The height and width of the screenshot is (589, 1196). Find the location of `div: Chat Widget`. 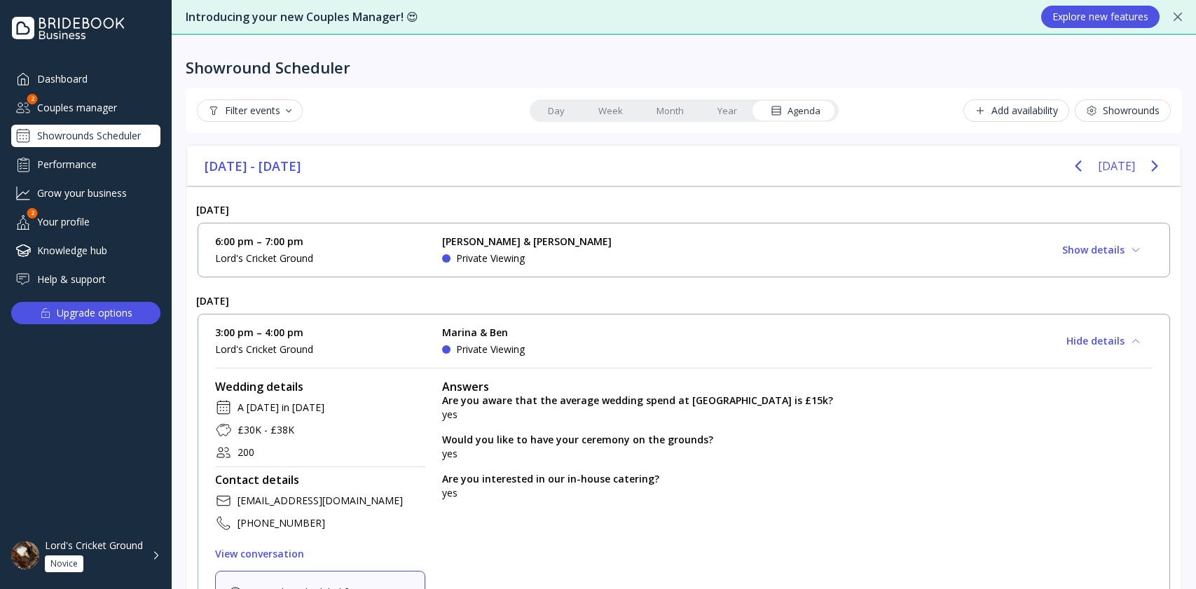

div: Chat Widget is located at coordinates (1161, 556).